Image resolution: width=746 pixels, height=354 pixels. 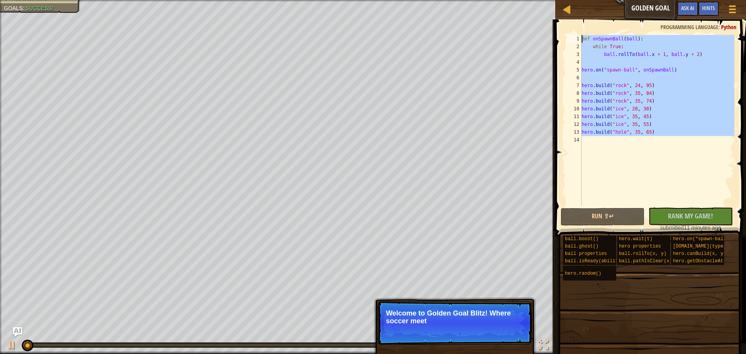 I want to click on p: Welcome to Golden Goal Blitz! Where soccer meet, so click(x=455, y=317).